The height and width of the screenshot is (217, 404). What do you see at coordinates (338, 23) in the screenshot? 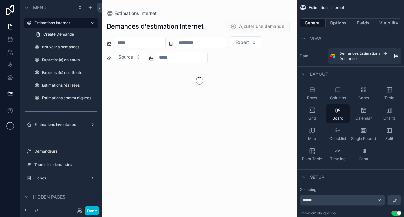
I see `button: Options` at bounding box center [338, 23].